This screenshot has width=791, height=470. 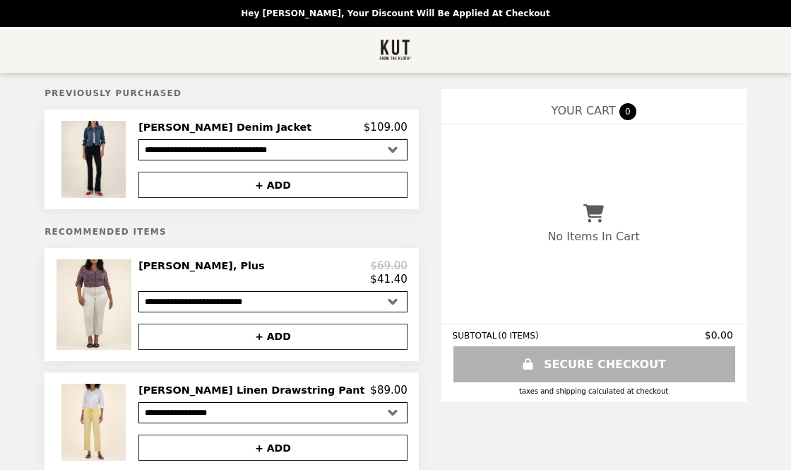 What do you see at coordinates (594, 236) in the screenshot?
I see `p: No Items In Cart` at bounding box center [594, 236].